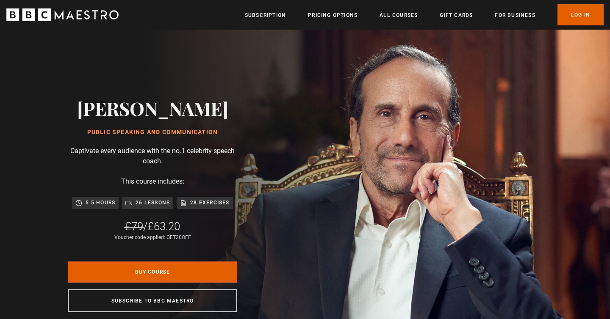 This screenshot has height=319, width=610. I want to click on div: Voucher code applied: GET20OFF, so click(152, 238).